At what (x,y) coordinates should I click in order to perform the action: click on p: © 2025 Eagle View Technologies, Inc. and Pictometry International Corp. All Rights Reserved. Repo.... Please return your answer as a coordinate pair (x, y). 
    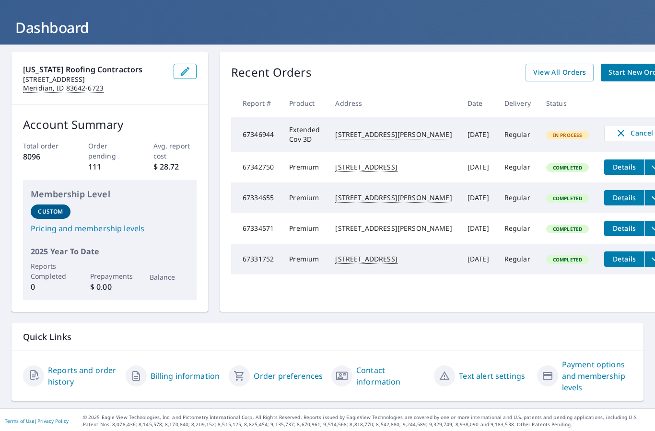
    Looking at the image, I should click on (366, 421).